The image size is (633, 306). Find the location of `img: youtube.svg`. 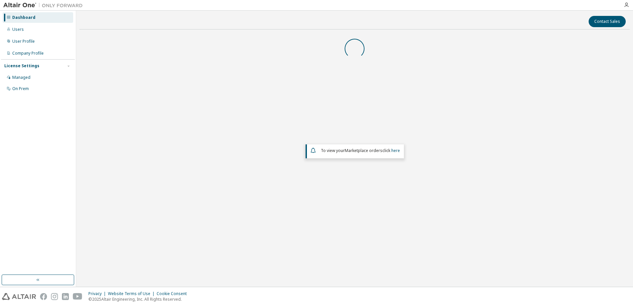

img: youtube.svg is located at coordinates (77, 296).